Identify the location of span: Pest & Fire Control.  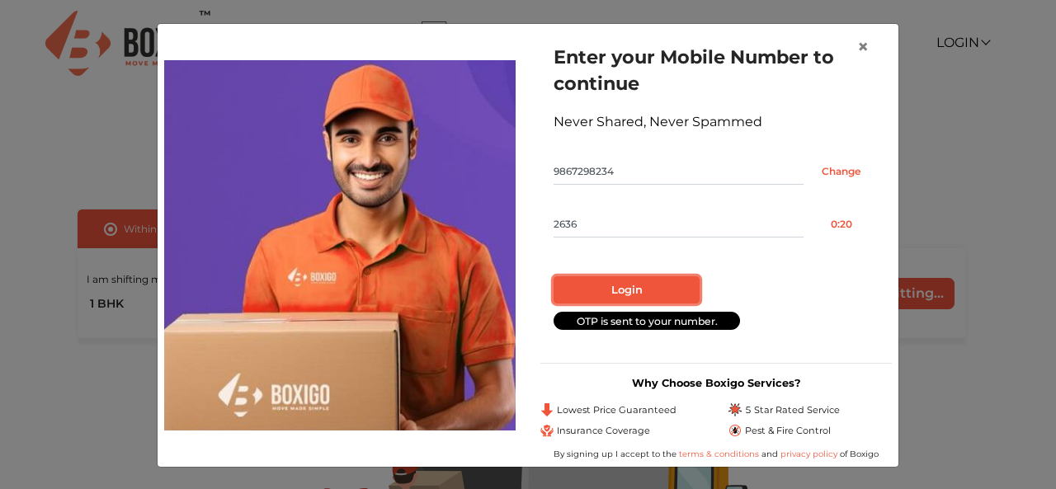
(788, 431).